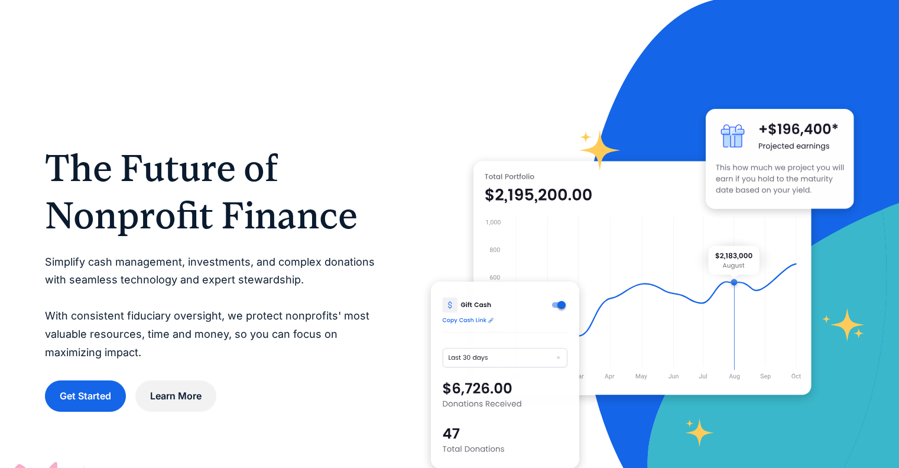  What do you see at coordinates (176, 395) in the screenshot?
I see `a: Learn More` at bounding box center [176, 395].